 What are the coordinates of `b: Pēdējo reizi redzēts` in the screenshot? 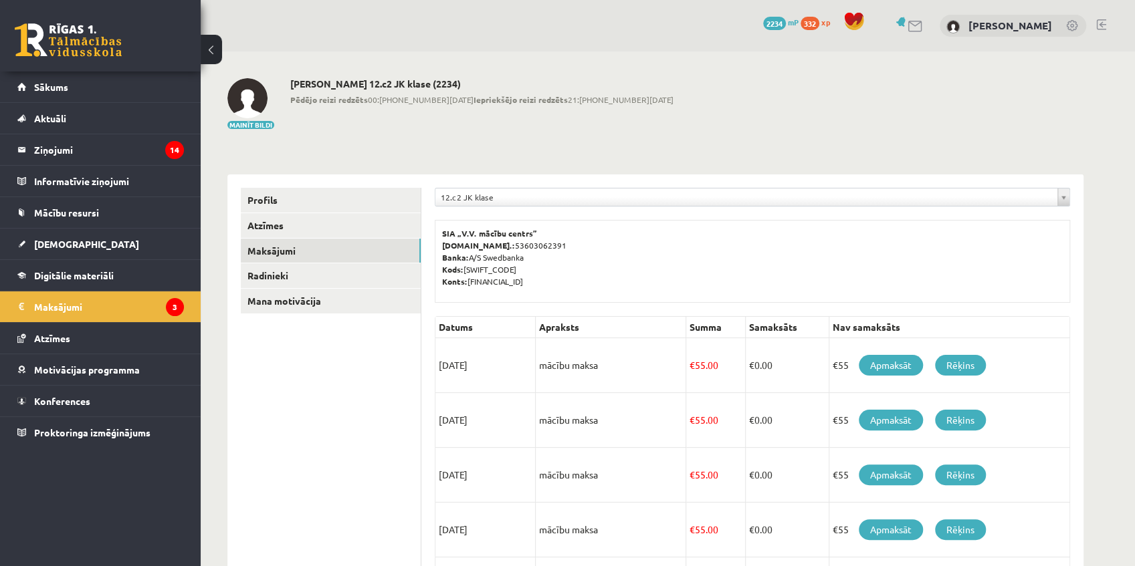 It's located at (329, 100).